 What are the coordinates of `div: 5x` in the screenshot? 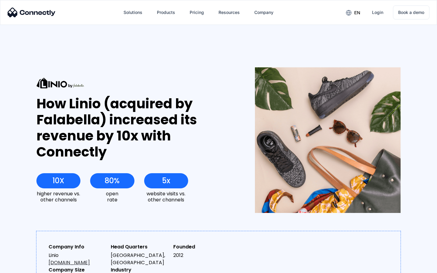 It's located at (166, 181).